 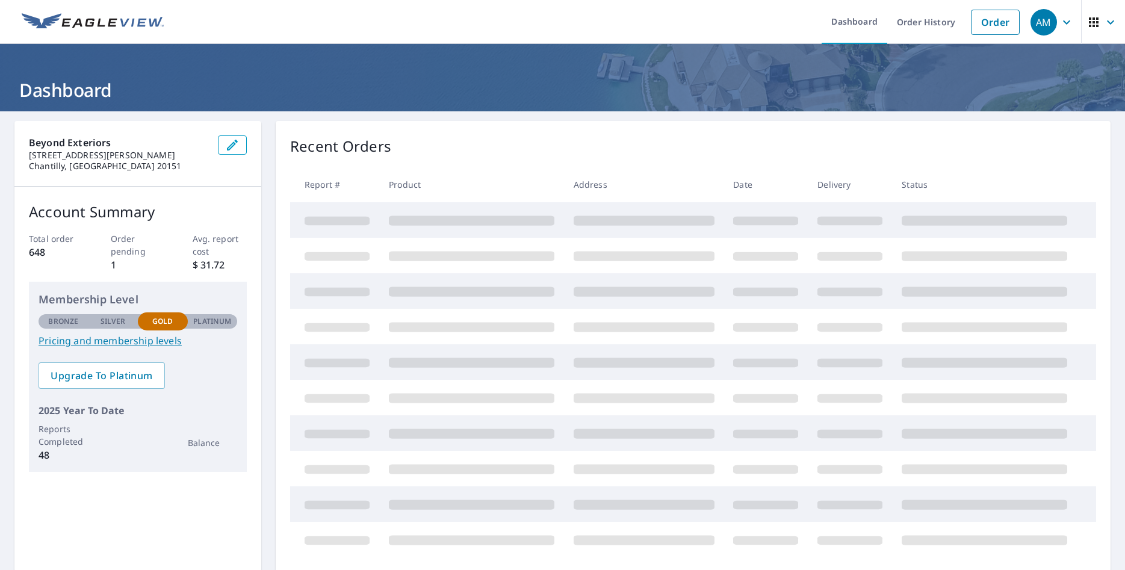 I want to click on p: Bronze, so click(x=63, y=321).